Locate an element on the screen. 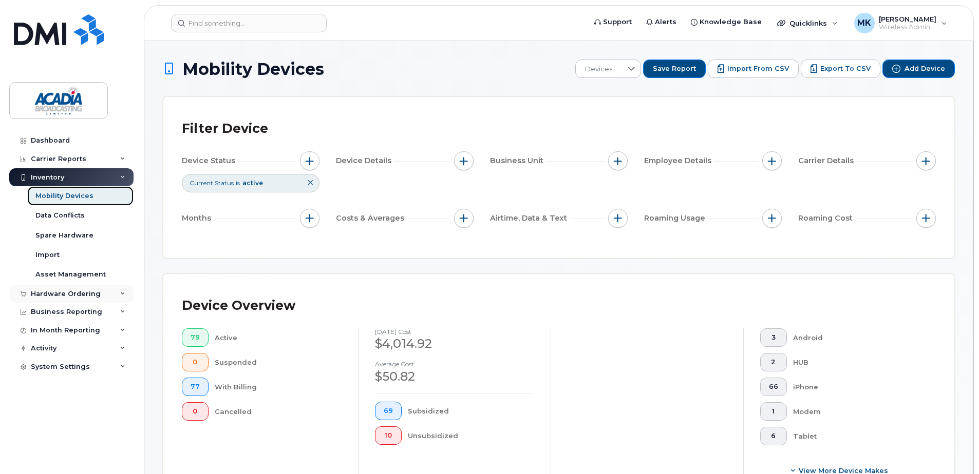  div: iPhone is located at coordinates (856, 387).